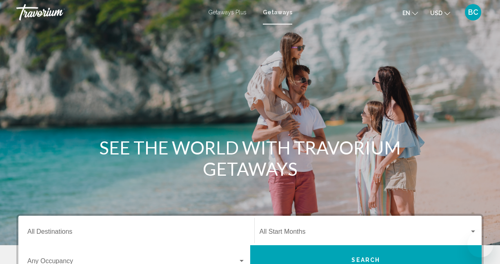 The height and width of the screenshot is (264, 500). I want to click on span: Getaways, so click(277, 12).